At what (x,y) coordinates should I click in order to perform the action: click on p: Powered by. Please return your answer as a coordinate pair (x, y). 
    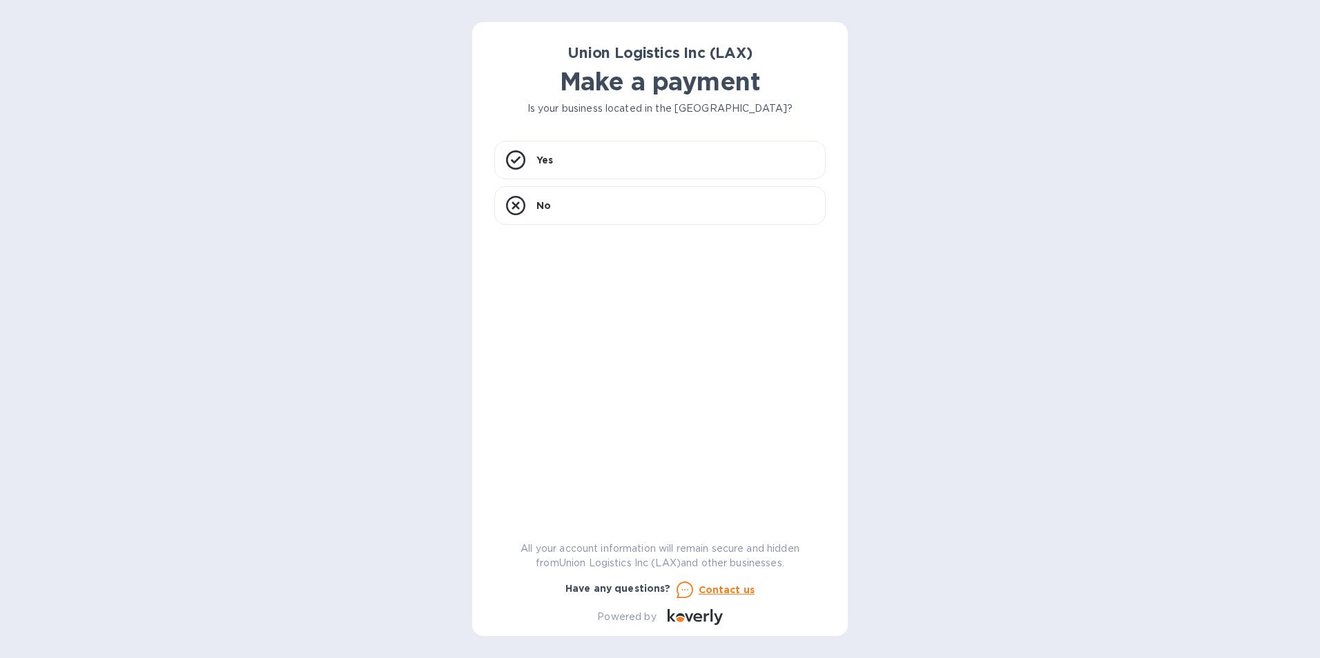
    Looking at the image, I should click on (626, 617).